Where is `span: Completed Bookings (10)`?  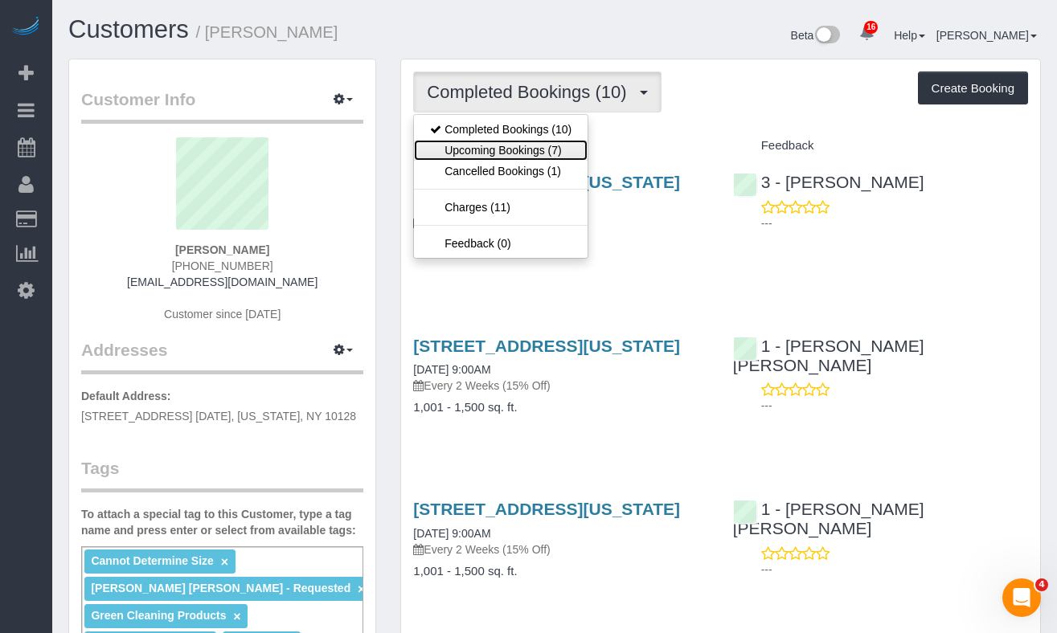
span: Completed Bookings (10) is located at coordinates (531, 92).